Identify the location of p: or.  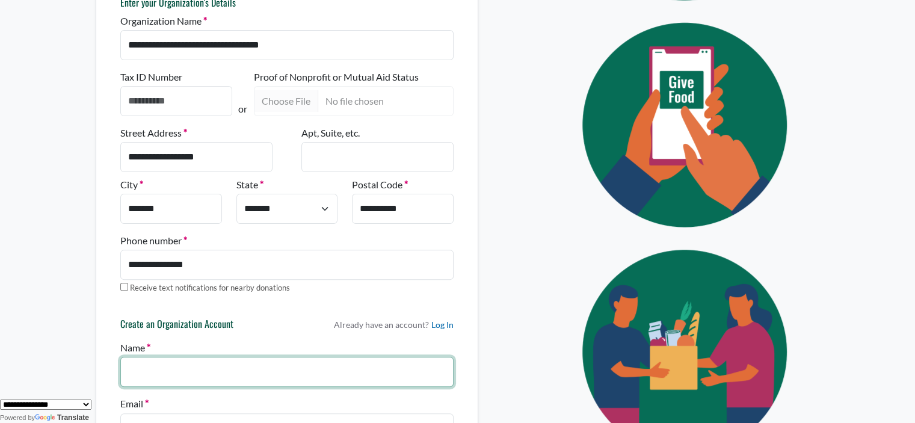
(242, 109).